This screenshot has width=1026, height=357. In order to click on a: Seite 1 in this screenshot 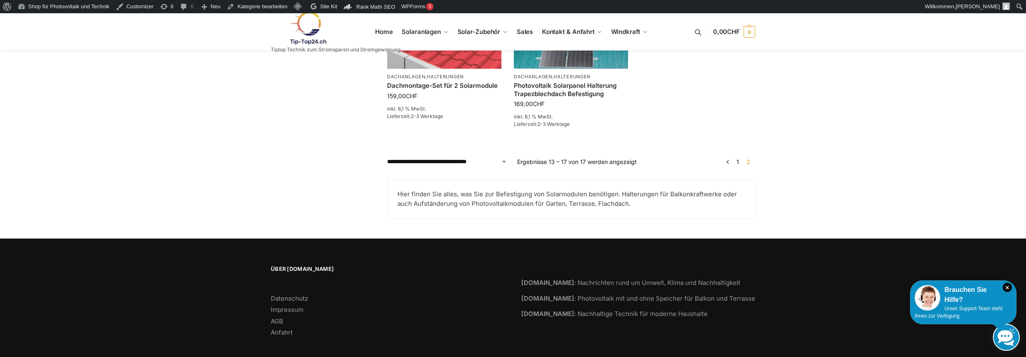, I will do `click(738, 161)`.